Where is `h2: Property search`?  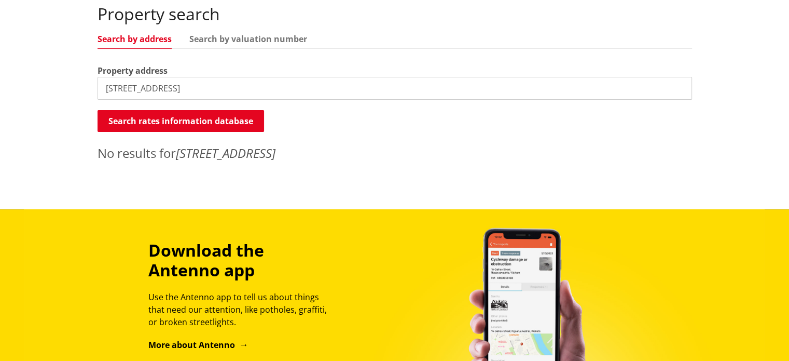
h2: Property search is located at coordinates (395, 14).